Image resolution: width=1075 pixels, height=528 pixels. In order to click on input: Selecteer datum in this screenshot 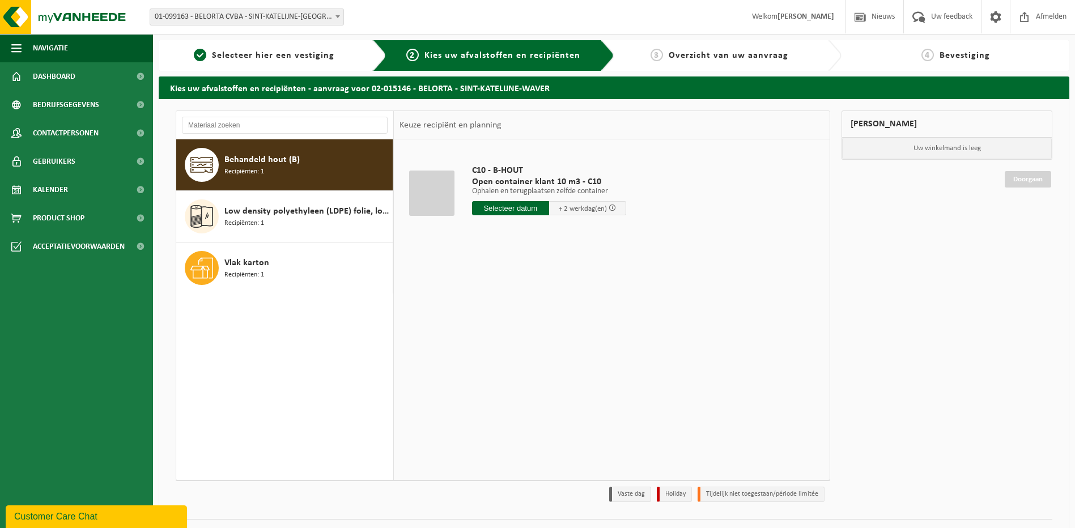, I will do `click(511, 208)`.